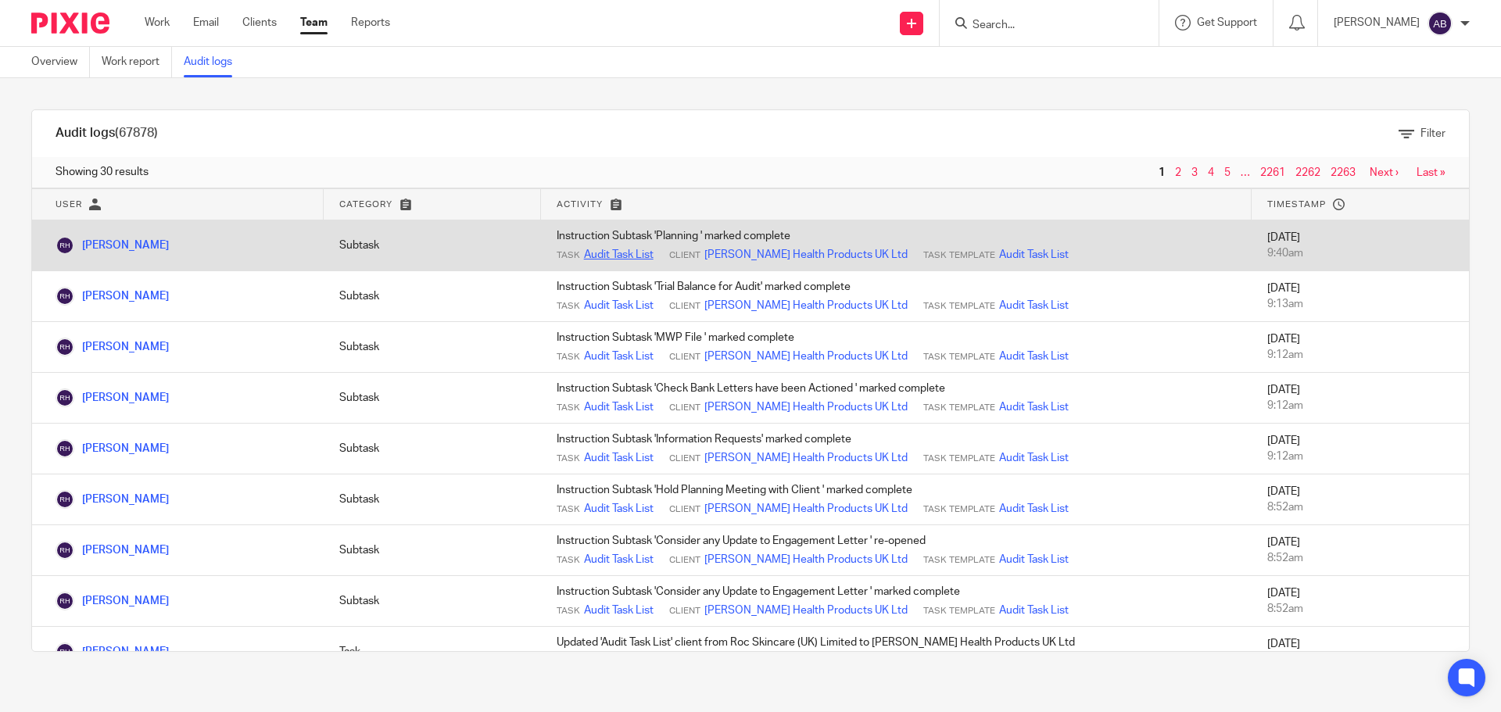 This screenshot has width=1501, height=712. Describe the element at coordinates (896, 398) in the screenshot. I see `td: Instruction Subtask 'Check Bank Letters have been Actioned ' marked complete` at that location.